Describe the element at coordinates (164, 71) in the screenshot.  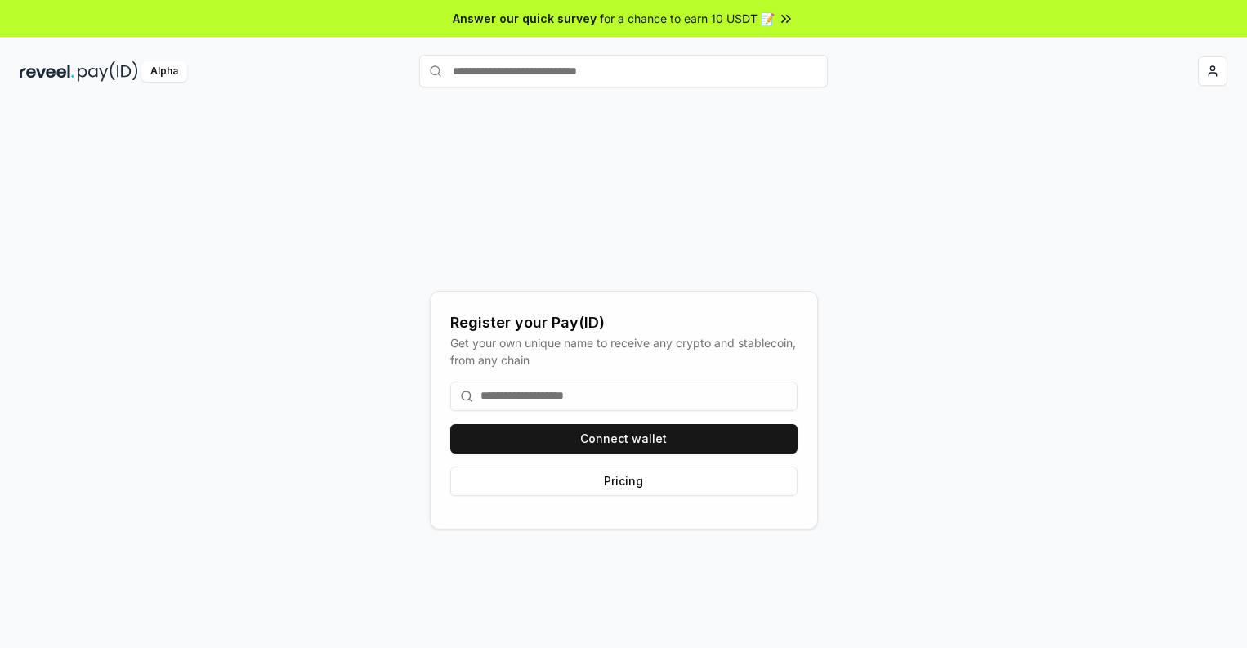
I see `div: Alpha` at that location.